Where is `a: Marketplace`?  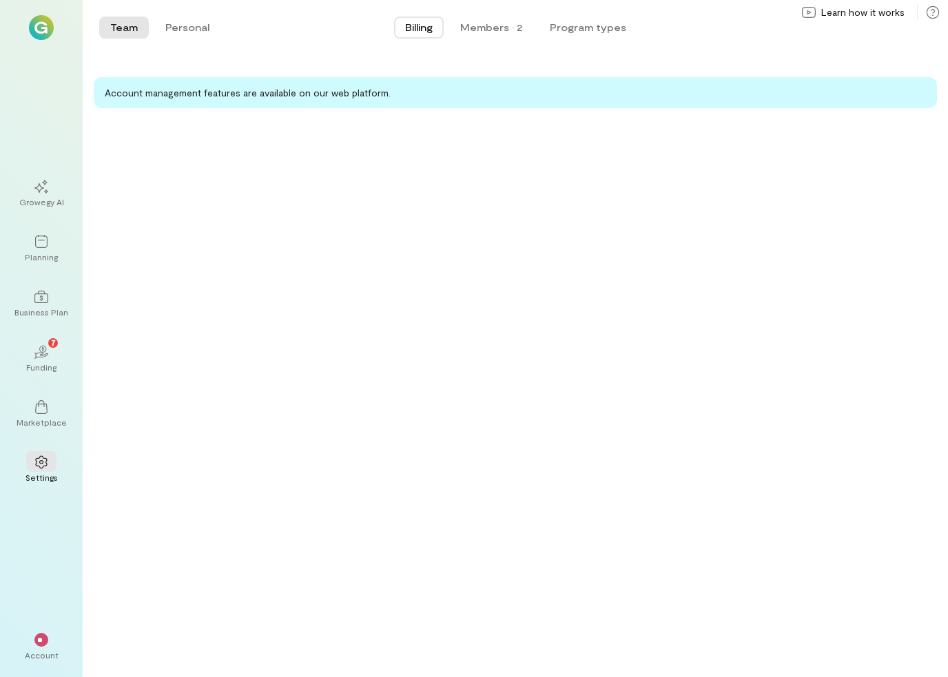
a: Marketplace is located at coordinates (41, 414).